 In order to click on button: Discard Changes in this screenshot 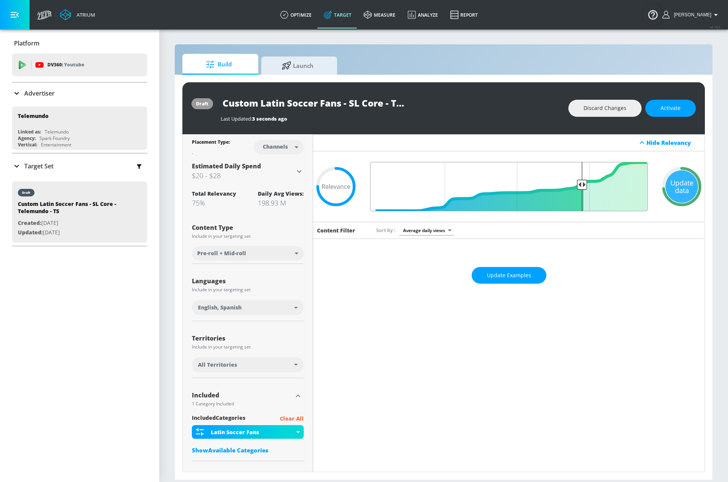, I will do `click(605, 108)`.